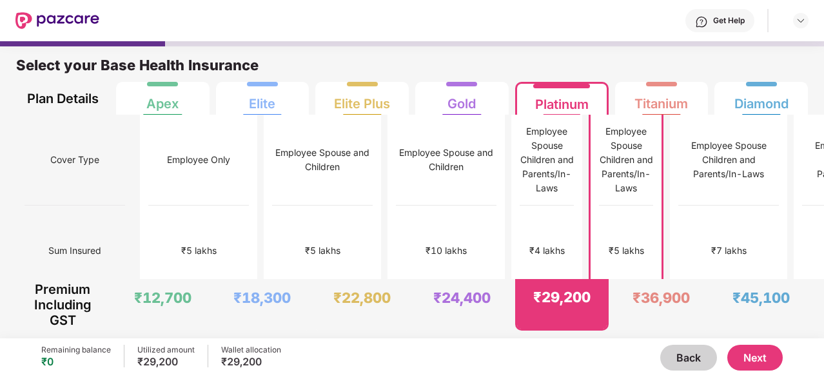 Image resolution: width=824 pixels, height=377 pixels. I want to click on button: Next, so click(755, 358).